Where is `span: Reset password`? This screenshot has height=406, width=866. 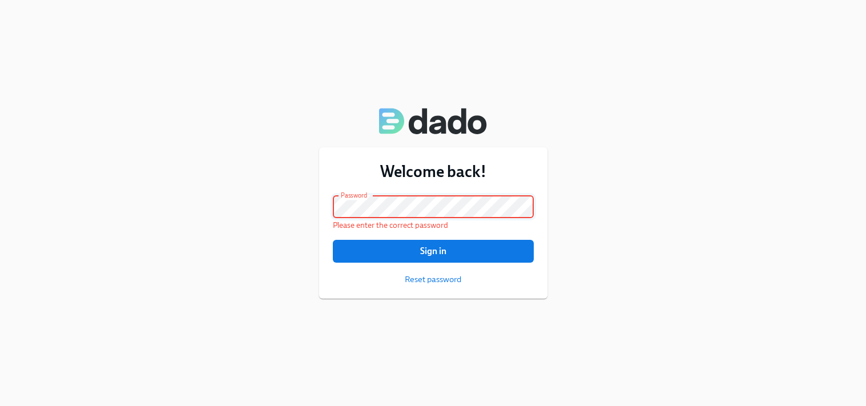 span: Reset password is located at coordinates (433, 279).